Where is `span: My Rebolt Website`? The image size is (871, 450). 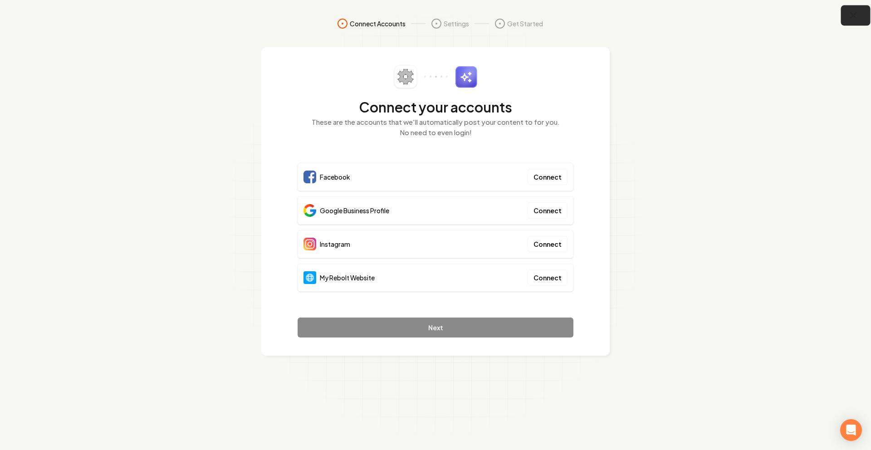
span: My Rebolt Website is located at coordinates (347, 277).